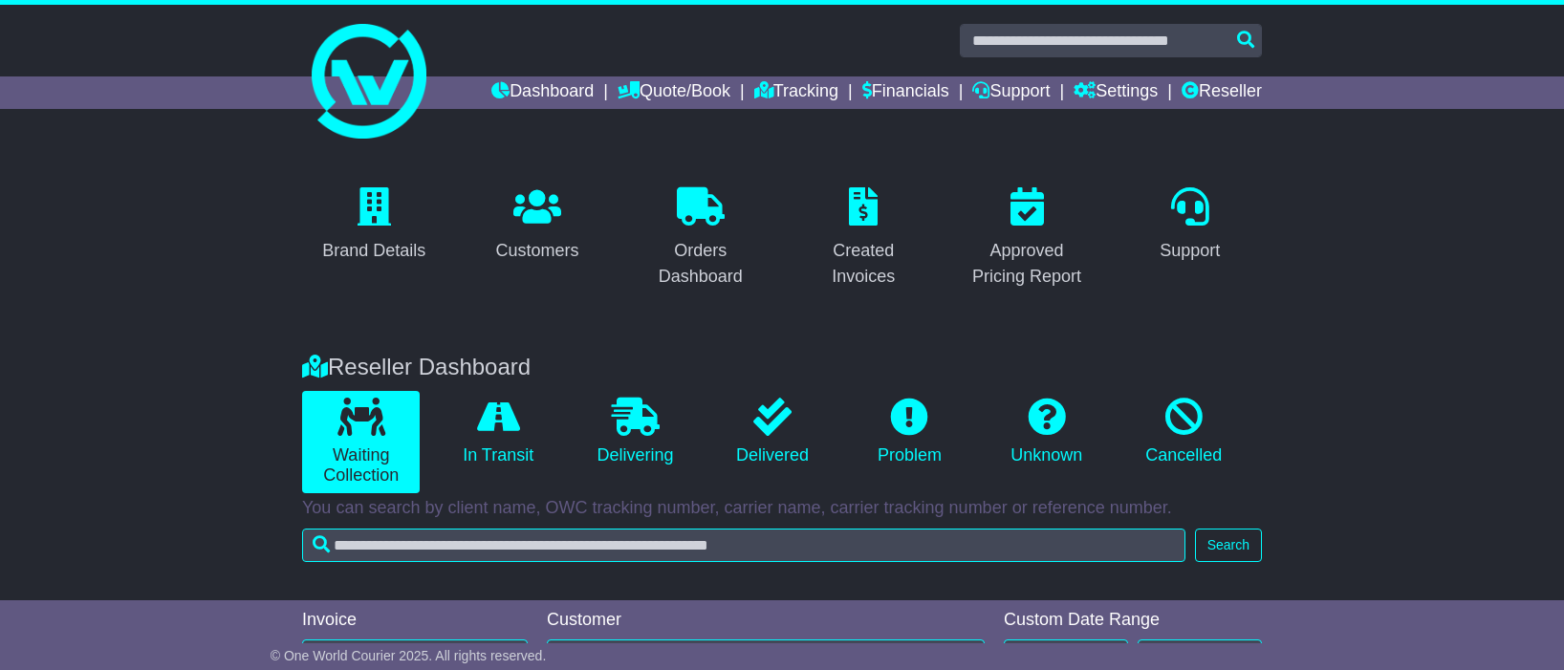  What do you see at coordinates (1046, 432) in the screenshot?
I see `a: Unknown` at bounding box center [1046, 432].